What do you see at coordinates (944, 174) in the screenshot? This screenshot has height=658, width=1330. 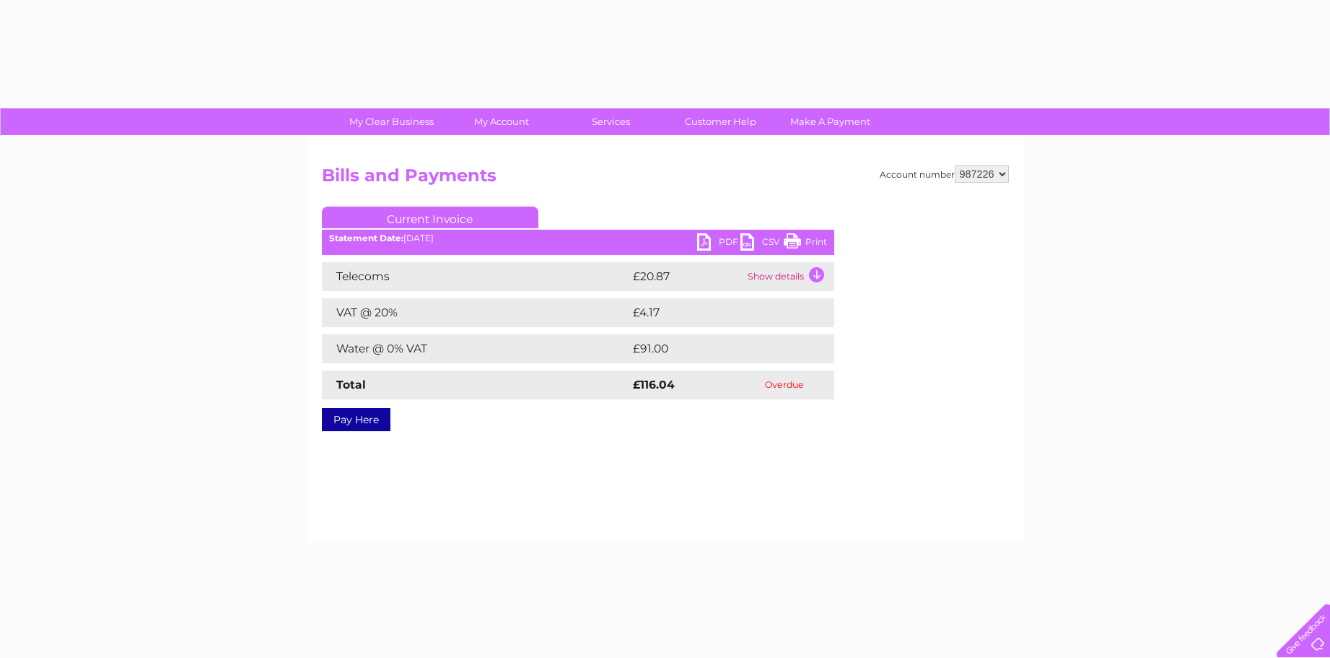 I see `div: Account number` at bounding box center [944, 174].